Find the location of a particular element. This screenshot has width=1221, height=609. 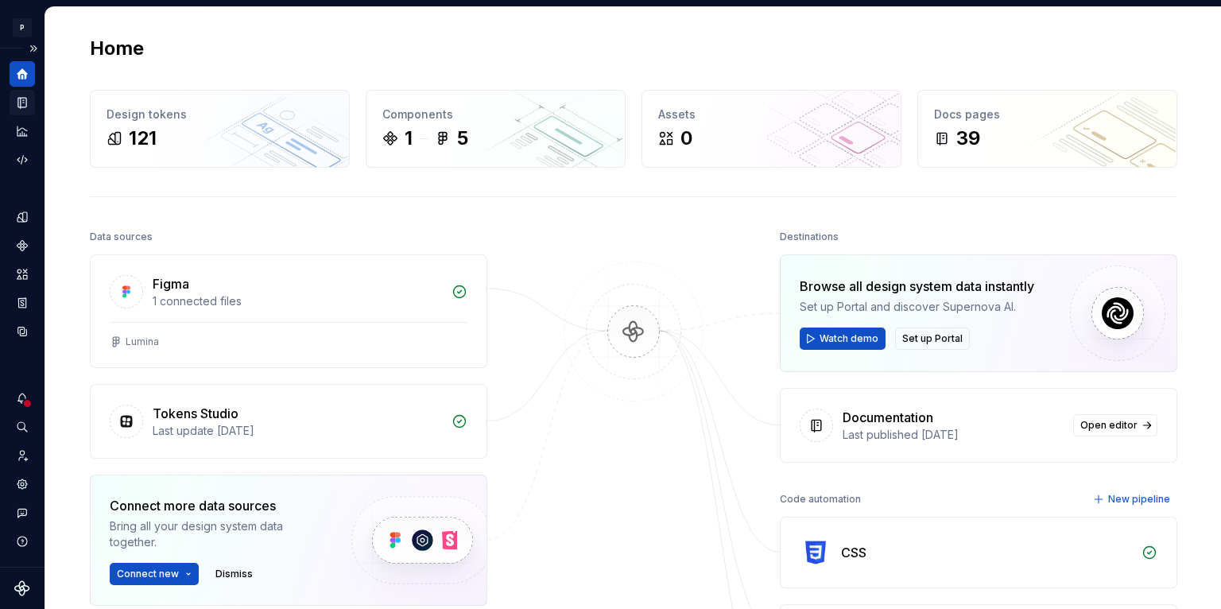

div: 0 is located at coordinates (686, 138).